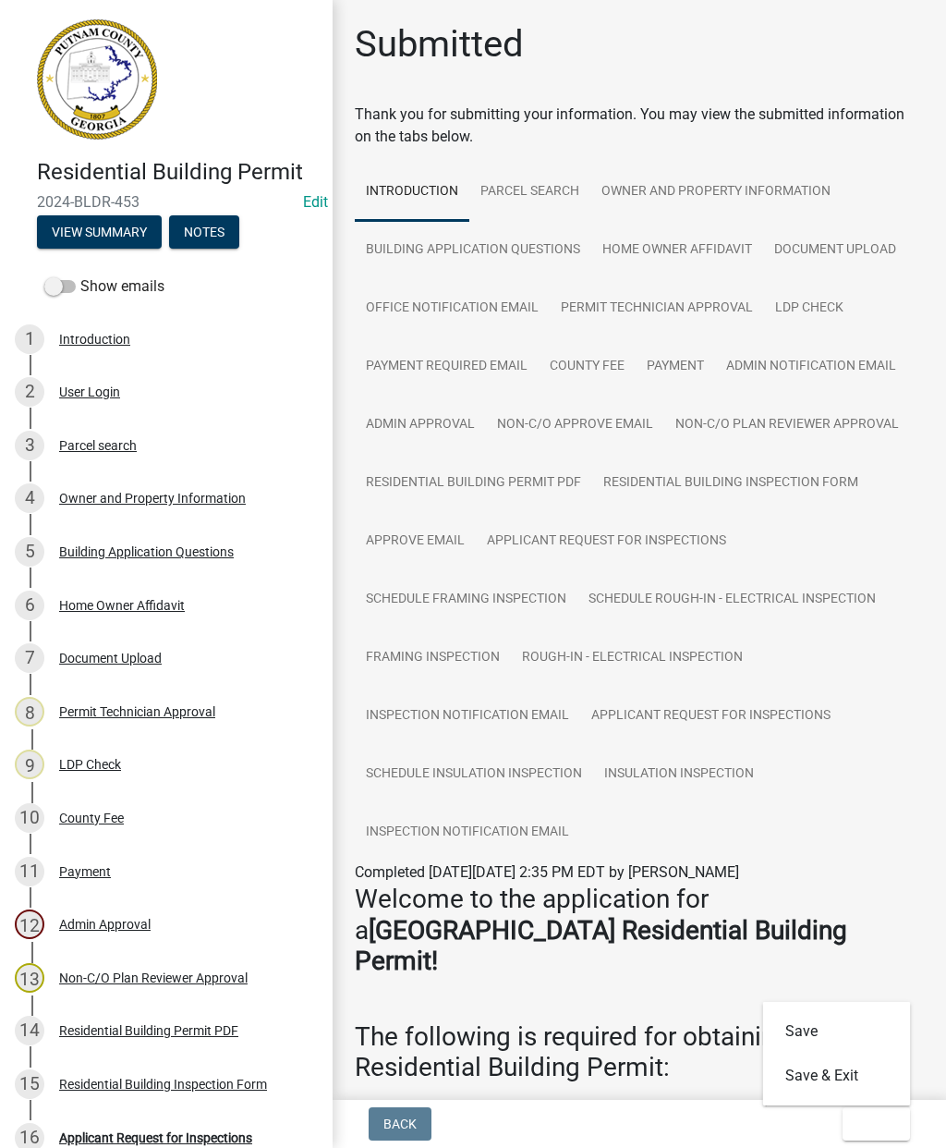 This screenshot has height=1148, width=946. Describe the element at coordinates (204, 232) in the screenshot. I see `button: Notes` at that location.